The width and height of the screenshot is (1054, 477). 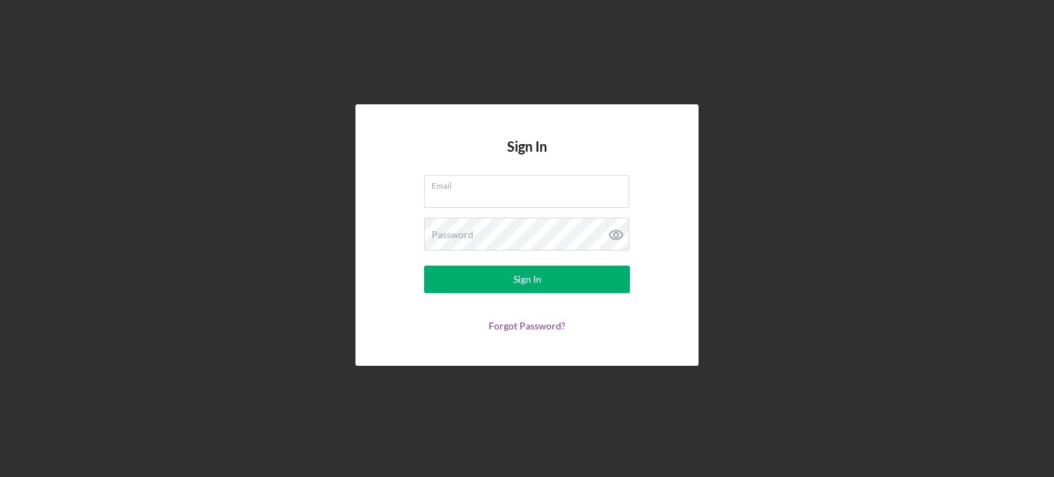 What do you see at coordinates (527, 279) in the screenshot?
I see `button: Sign In` at bounding box center [527, 279].